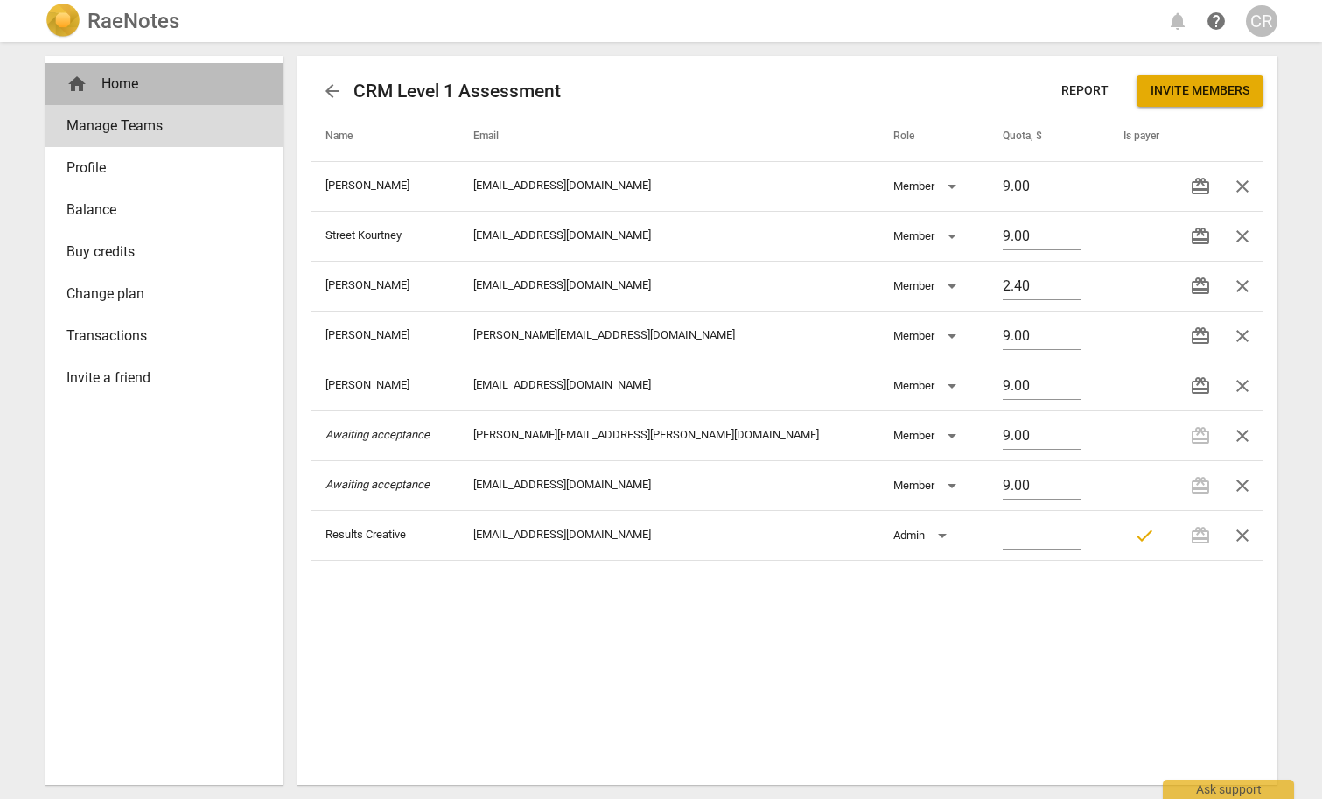 This screenshot has width=1322, height=799. What do you see at coordinates (164, 168) in the screenshot?
I see `a: Profile` at bounding box center [164, 168].